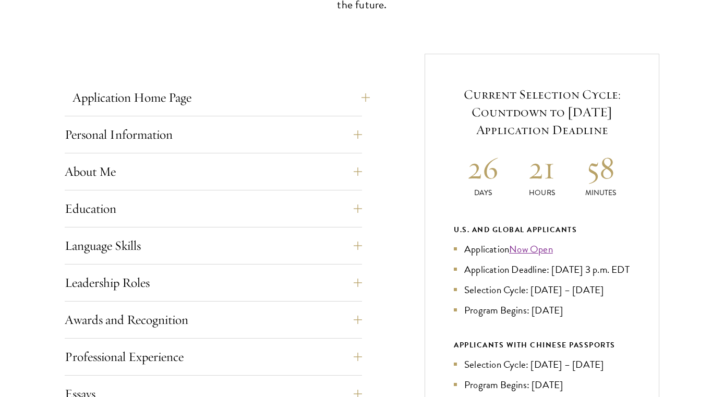 This screenshot has width=724, height=397. I want to click on h2: 21, so click(542, 167).